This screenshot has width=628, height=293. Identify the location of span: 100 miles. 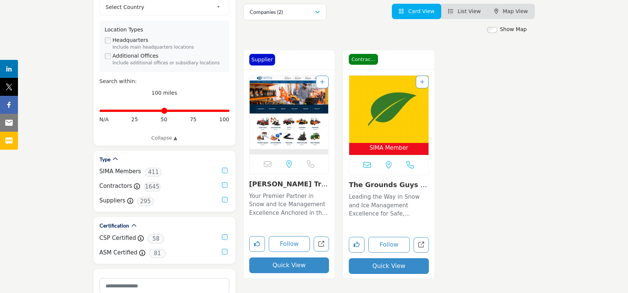
(164, 93).